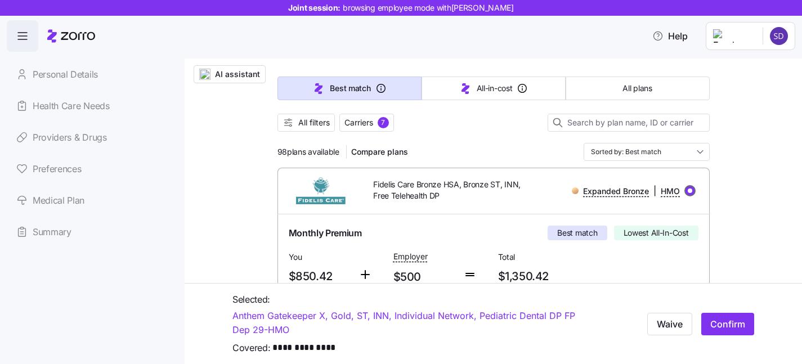 This screenshot has height=364, width=802. What do you see at coordinates (637, 88) in the screenshot?
I see `span: All plans` at bounding box center [637, 88].